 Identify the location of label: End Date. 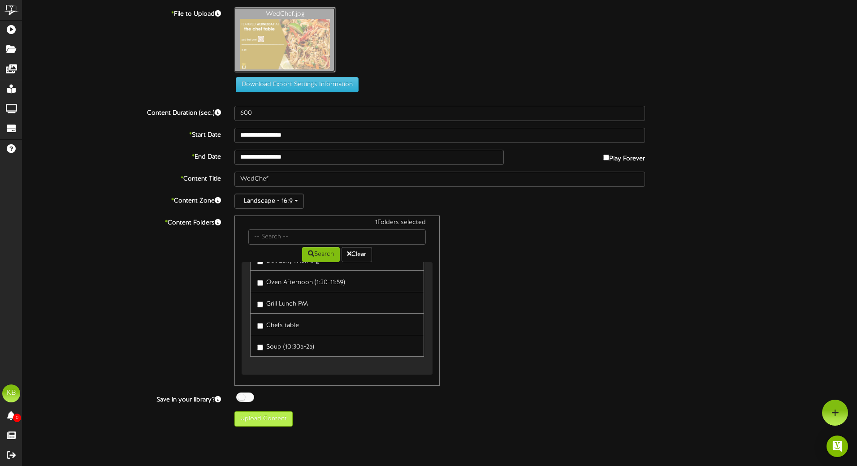
(121, 156).